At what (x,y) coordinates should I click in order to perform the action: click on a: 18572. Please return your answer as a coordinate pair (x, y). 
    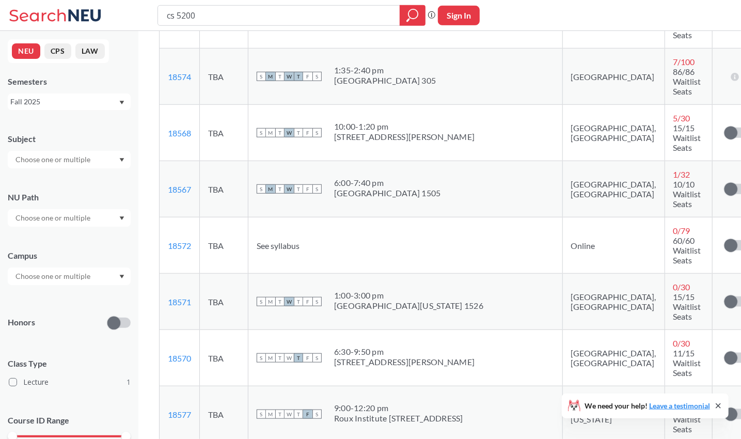
    Looking at the image, I should click on (179, 245).